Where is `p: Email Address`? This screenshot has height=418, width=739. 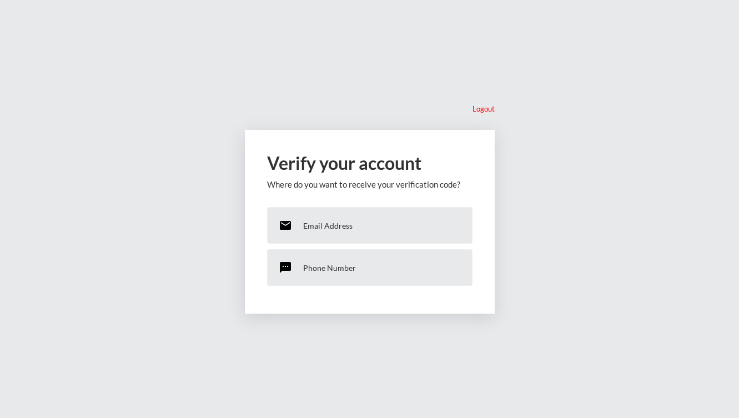 p: Email Address is located at coordinates (328, 225).